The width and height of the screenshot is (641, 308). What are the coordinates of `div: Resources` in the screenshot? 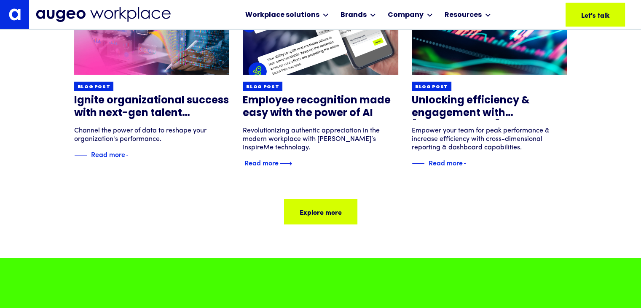 It's located at (463, 15).